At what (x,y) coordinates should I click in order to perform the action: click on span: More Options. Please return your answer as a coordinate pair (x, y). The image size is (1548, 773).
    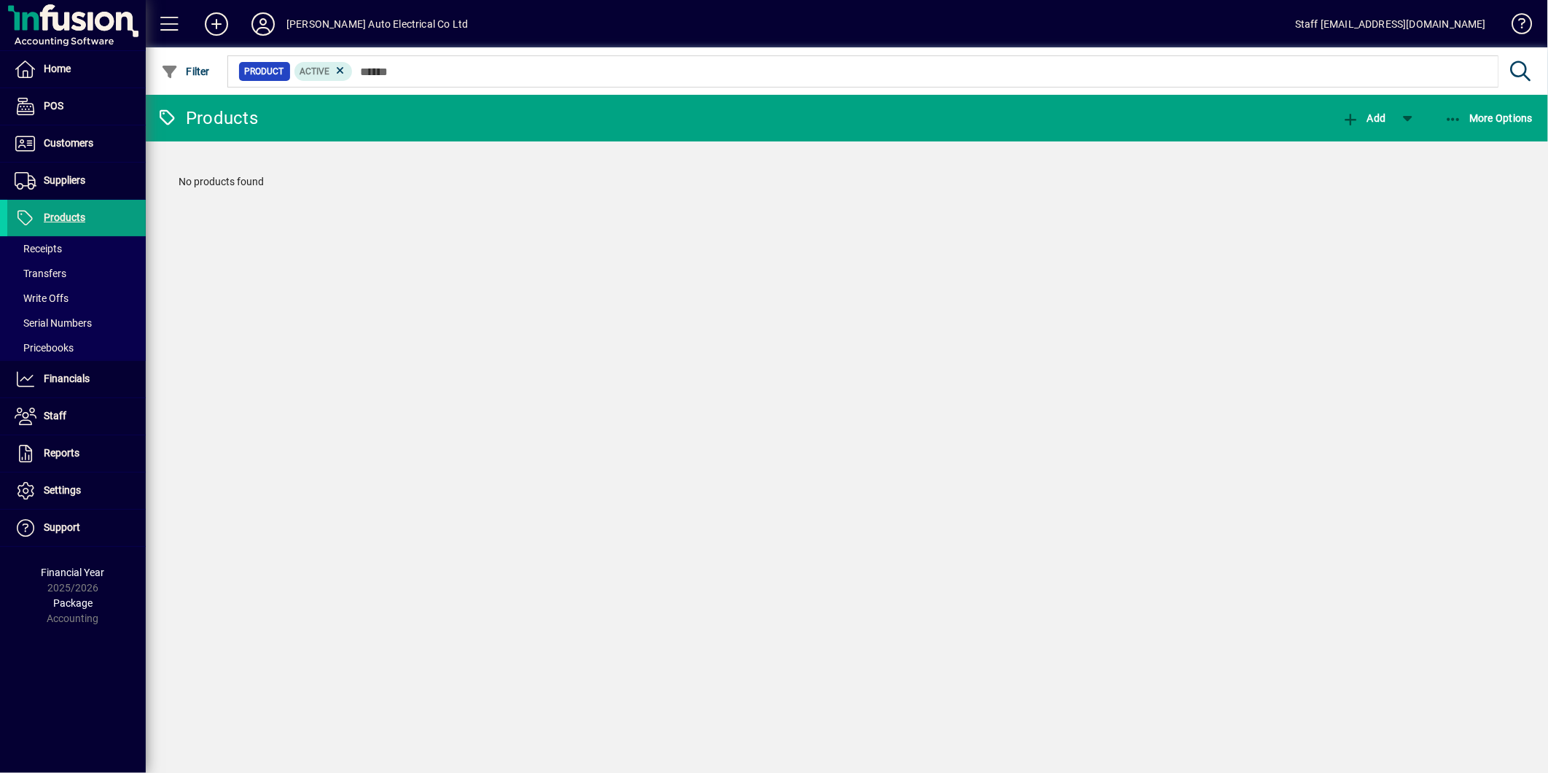
    Looking at the image, I should click on (1489, 118).